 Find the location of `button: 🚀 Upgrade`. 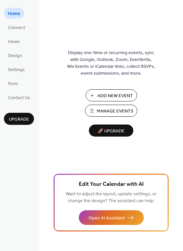

button: 🚀 Upgrade is located at coordinates (111, 130).